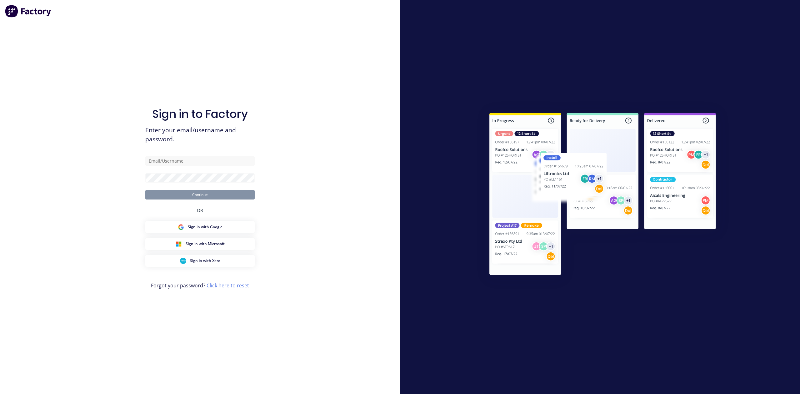 The image size is (800, 394). What do you see at coordinates (28, 11) in the screenshot?
I see `img: Factory` at bounding box center [28, 11].